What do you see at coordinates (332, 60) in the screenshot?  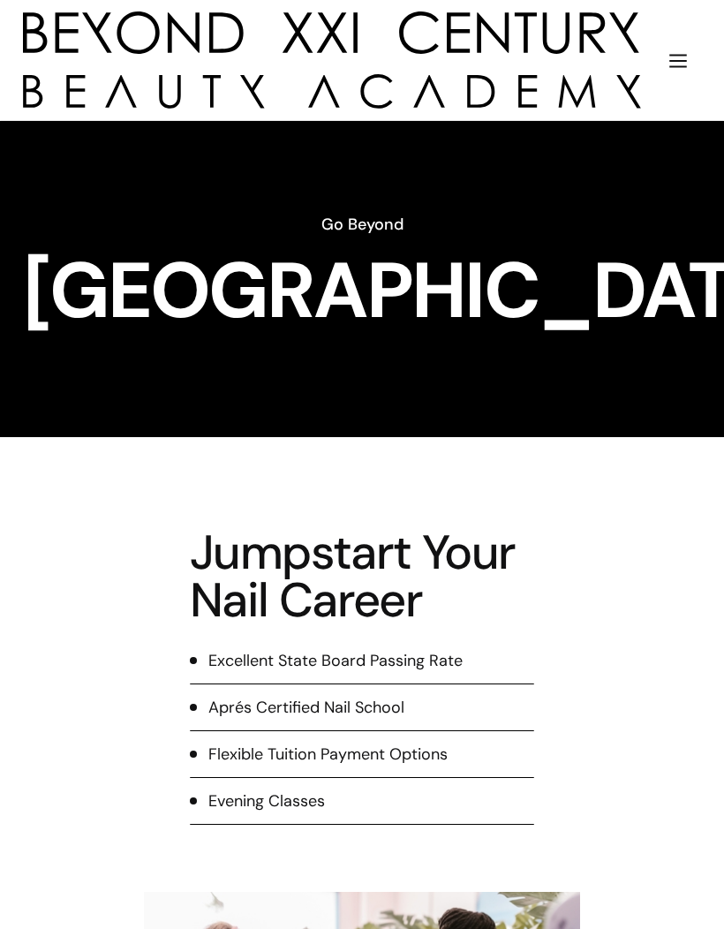 I see `a: home` at bounding box center [332, 60].